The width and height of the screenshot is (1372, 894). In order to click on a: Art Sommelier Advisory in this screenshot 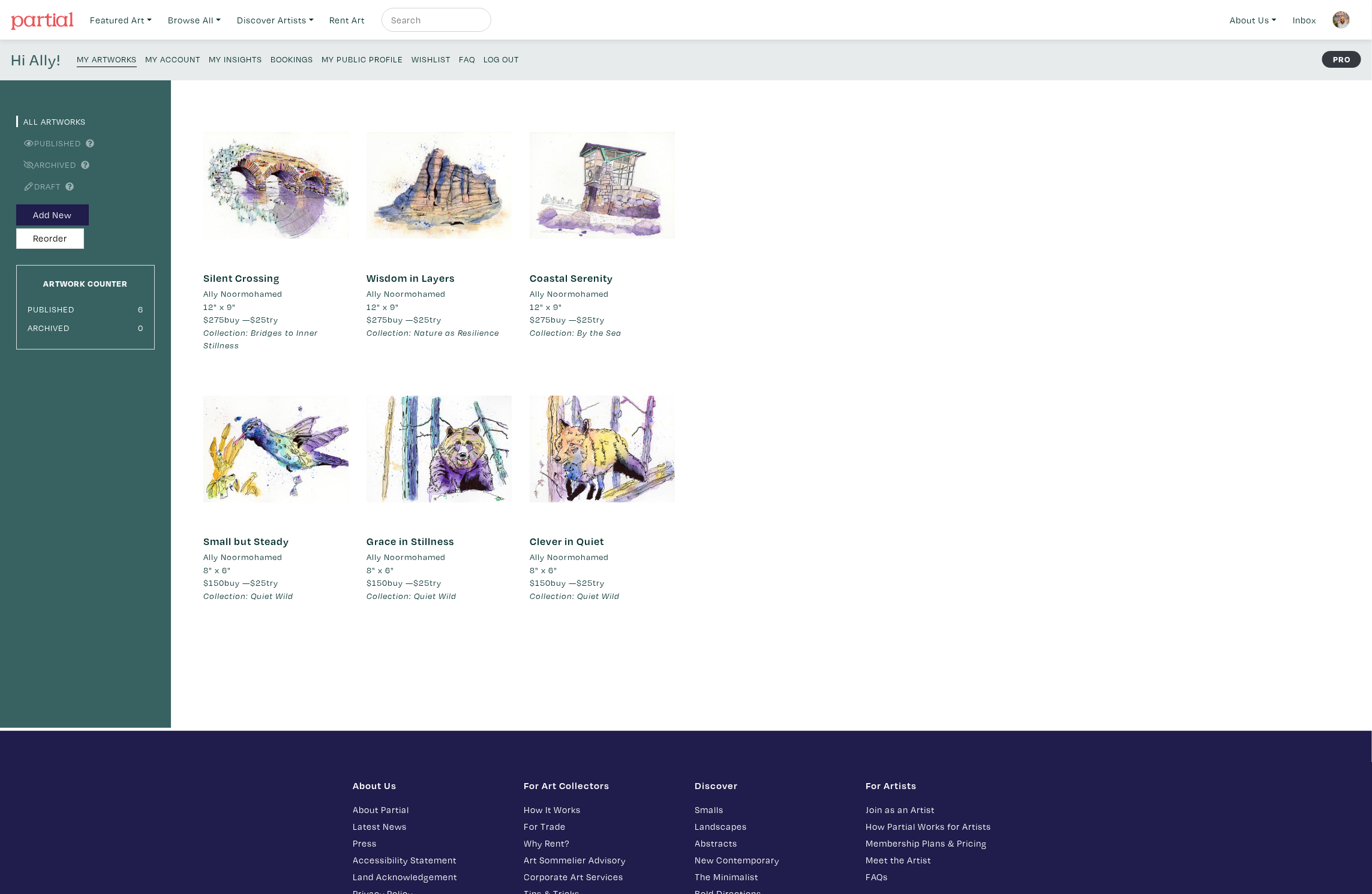, I will do `click(601, 860)`.